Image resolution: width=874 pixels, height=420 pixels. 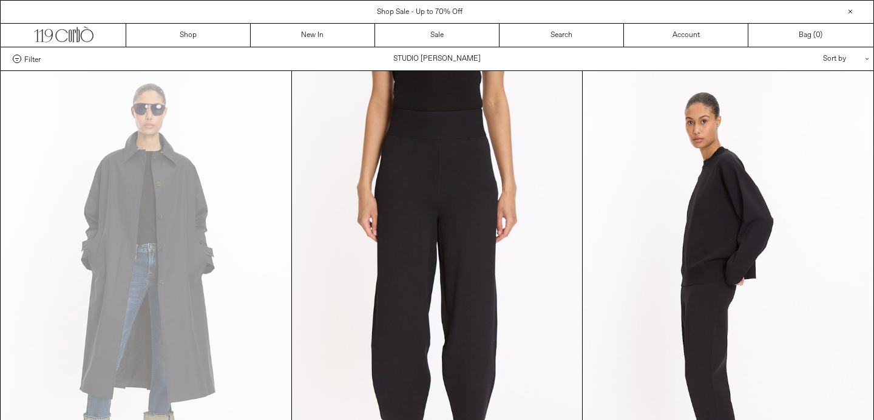 What do you see at coordinates (32, 59) in the screenshot?
I see `span: Filter` at bounding box center [32, 59].